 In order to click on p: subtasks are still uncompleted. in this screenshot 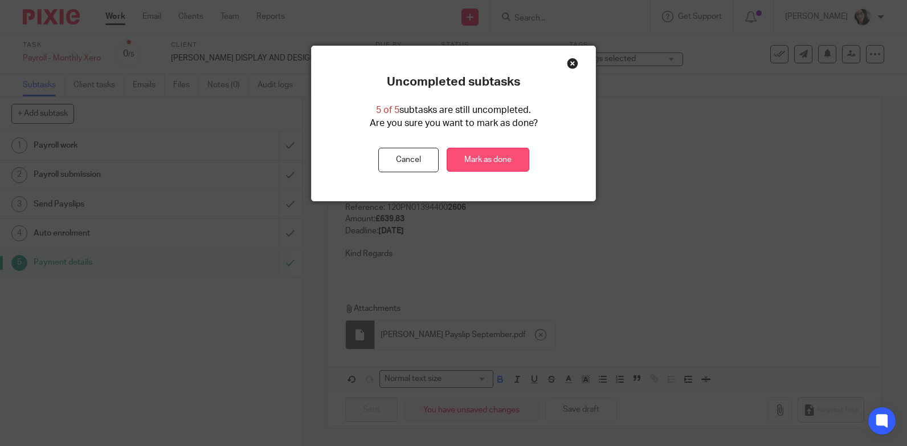, I will do `click(453, 110)`.